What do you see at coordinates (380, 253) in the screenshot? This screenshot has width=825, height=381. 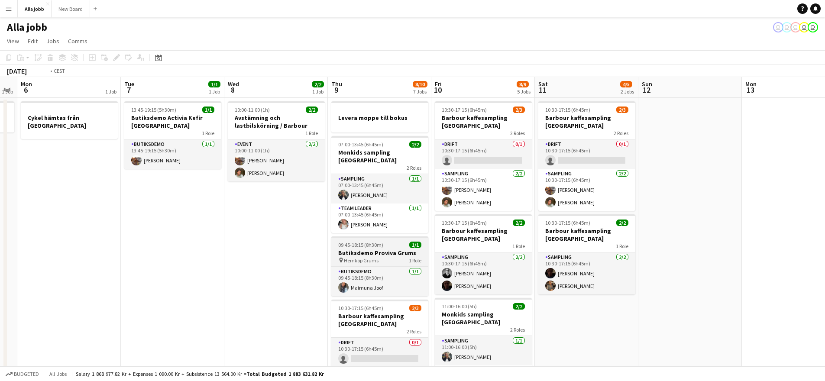 I see `h3: Butiksdemo Proviva Grums` at bounding box center [380, 253].